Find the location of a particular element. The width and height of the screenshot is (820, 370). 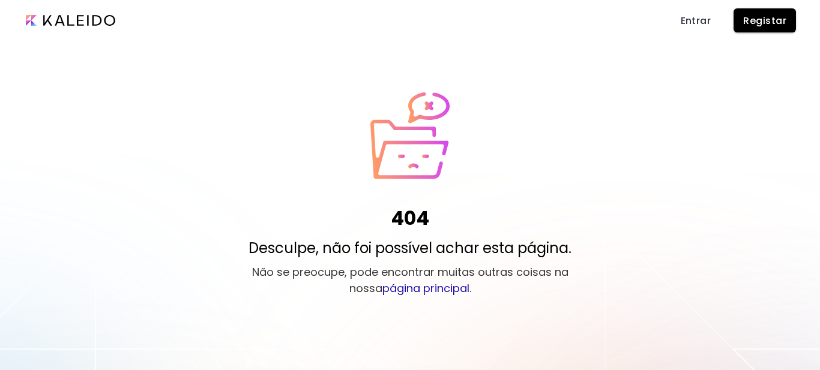

p: Desculpe, não foi possível achar esta página. is located at coordinates (410, 248).